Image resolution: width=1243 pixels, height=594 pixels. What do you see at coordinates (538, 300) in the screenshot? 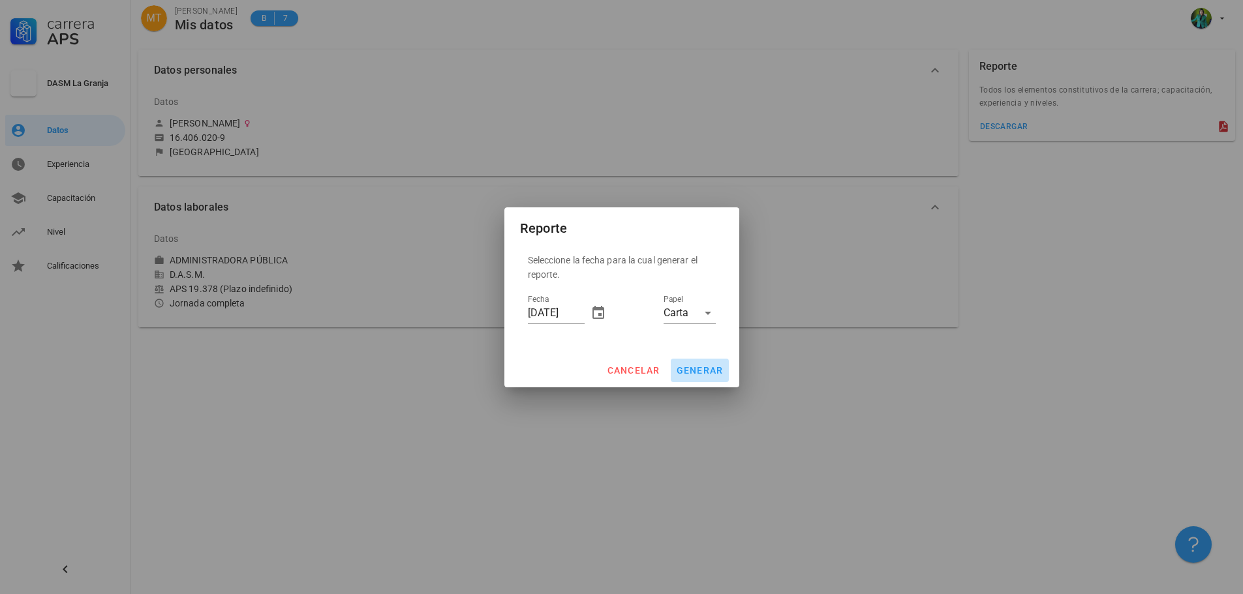
I see `label: Fecha` at bounding box center [538, 300].